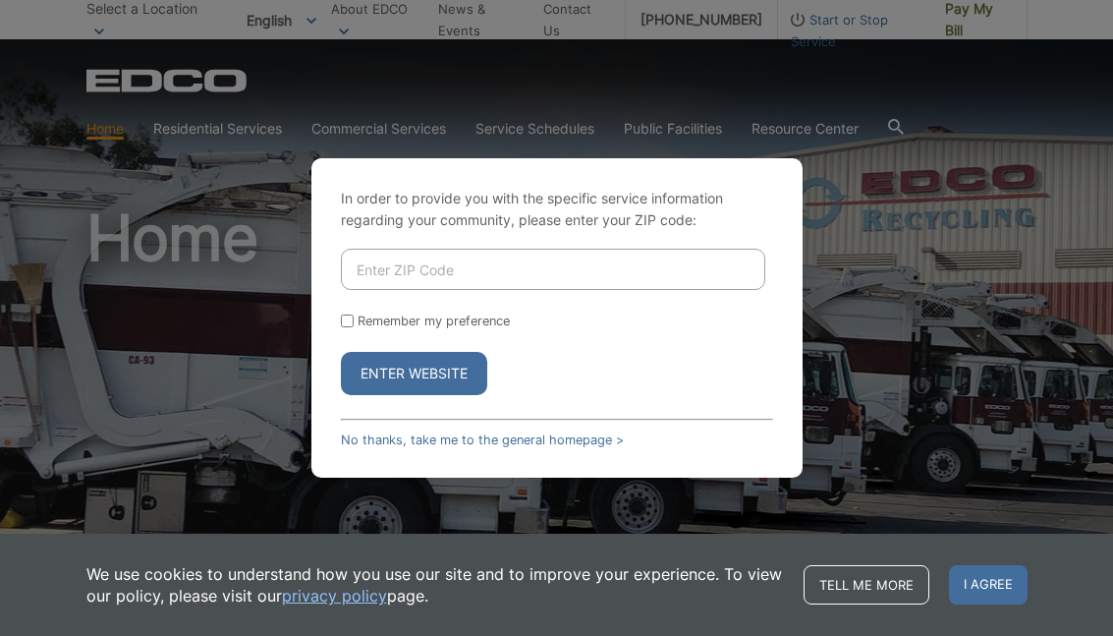 The image size is (1113, 636). Describe the element at coordinates (435, 585) in the screenshot. I see `p: We use cookies to understand how you use our site and to improve your experience. To view our pol...` at that location.